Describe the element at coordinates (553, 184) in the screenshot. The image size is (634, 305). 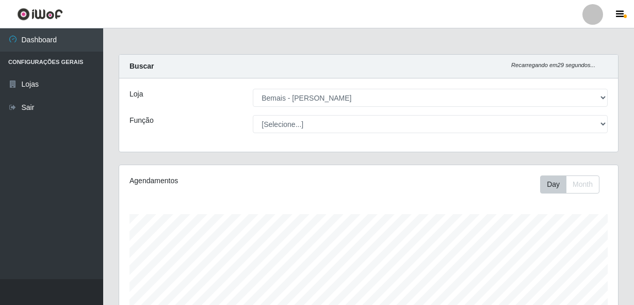
I see `button: Day` at that location.